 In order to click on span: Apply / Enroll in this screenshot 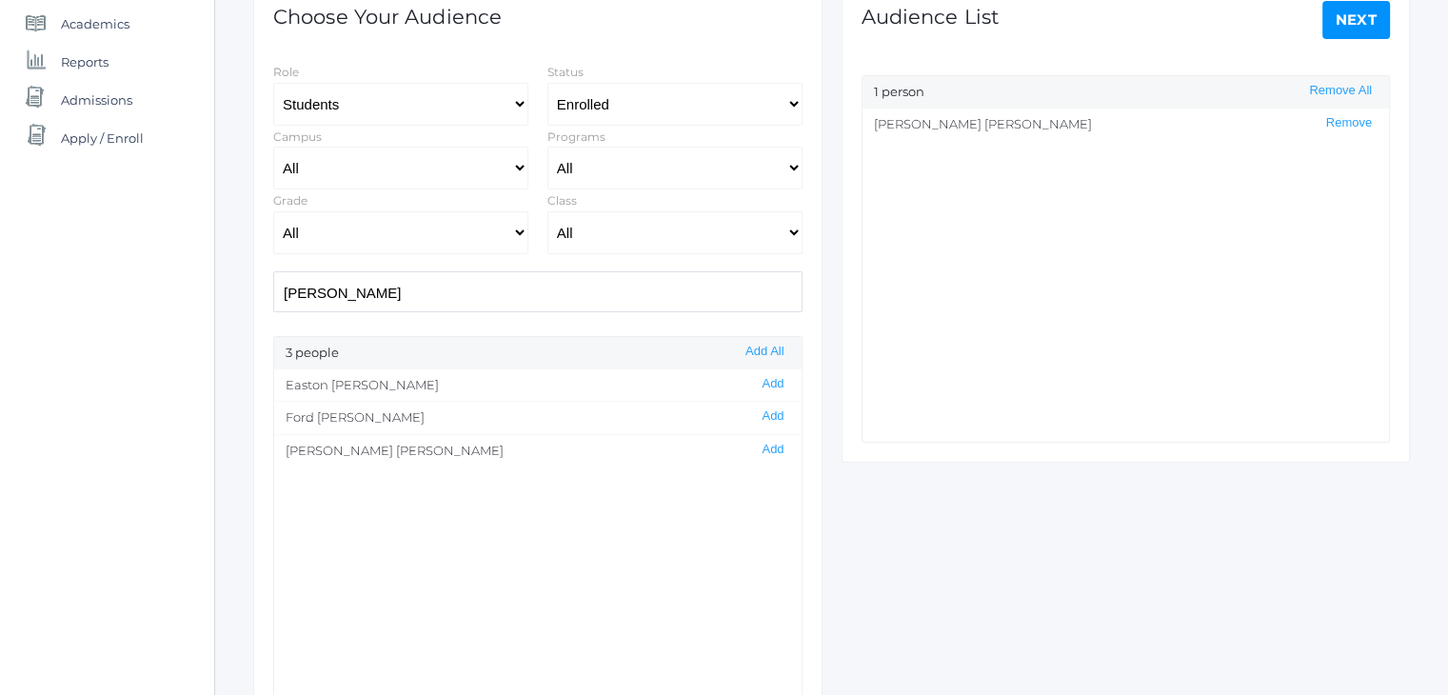, I will do `click(102, 138)`.